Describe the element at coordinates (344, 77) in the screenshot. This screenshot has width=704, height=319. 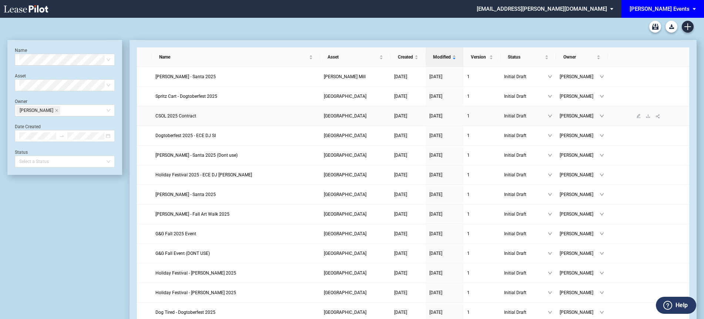
I see `span: Atherton Mill` at that location.